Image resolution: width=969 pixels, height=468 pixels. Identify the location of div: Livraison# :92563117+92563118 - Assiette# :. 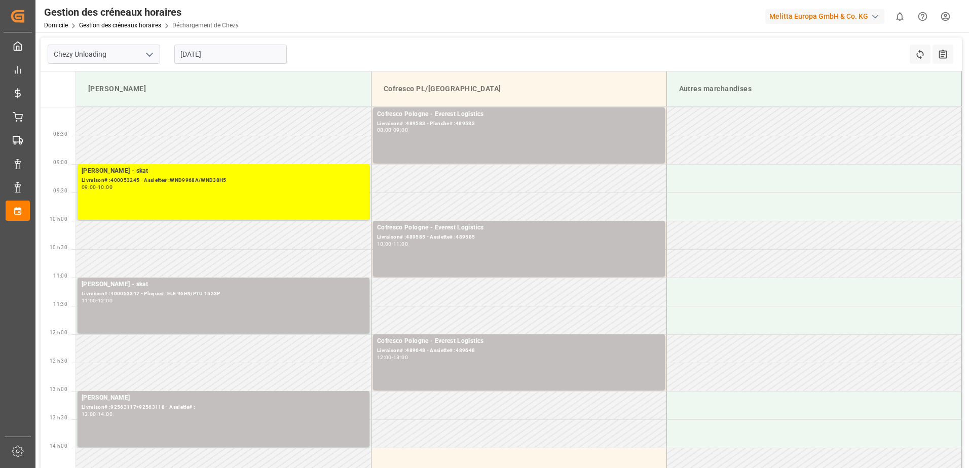
(223, 407).